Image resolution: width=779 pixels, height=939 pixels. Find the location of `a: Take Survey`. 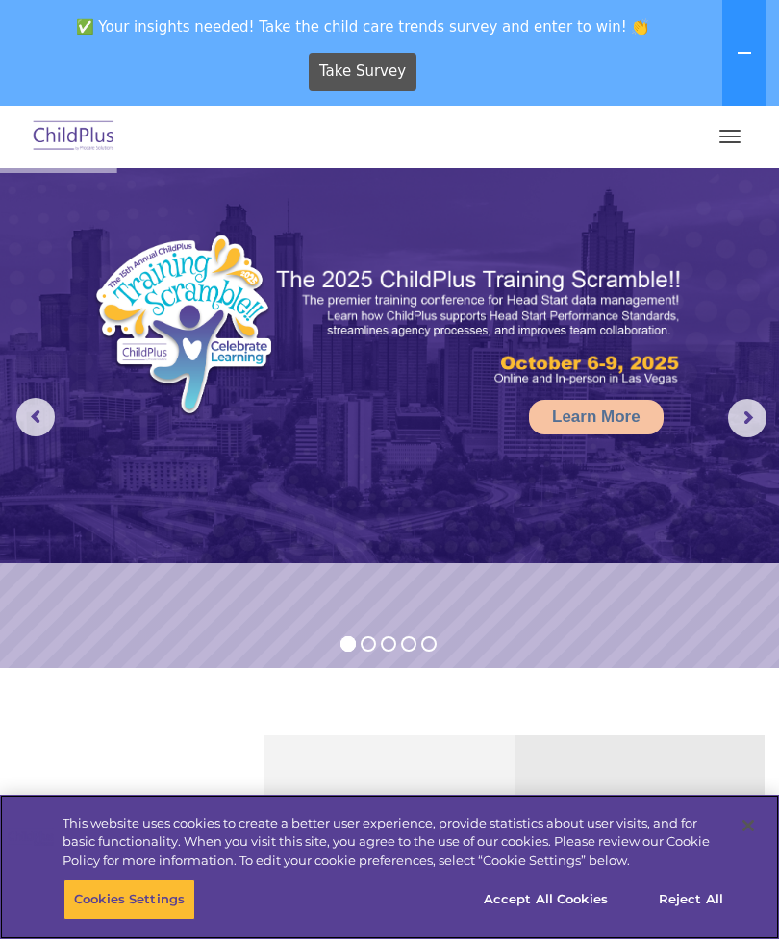

a: Take Survey is located at coordinates (362, 72).